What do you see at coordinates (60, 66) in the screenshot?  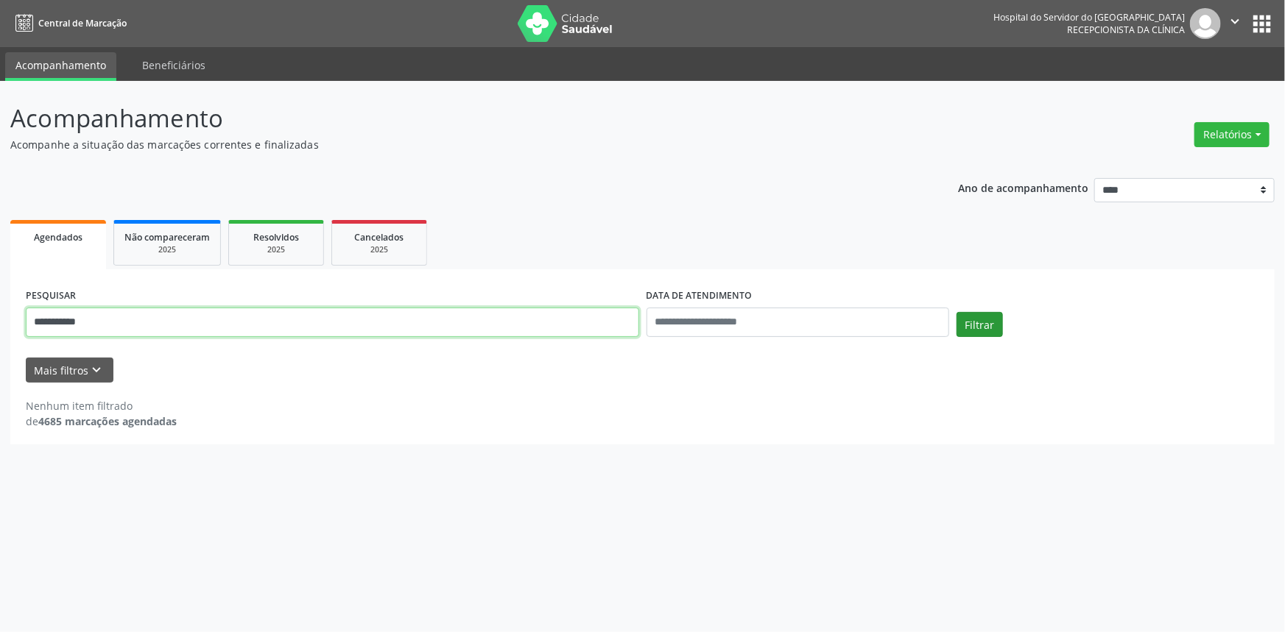 I see `a: Acompanhamento` at bounding box center [60, 66].